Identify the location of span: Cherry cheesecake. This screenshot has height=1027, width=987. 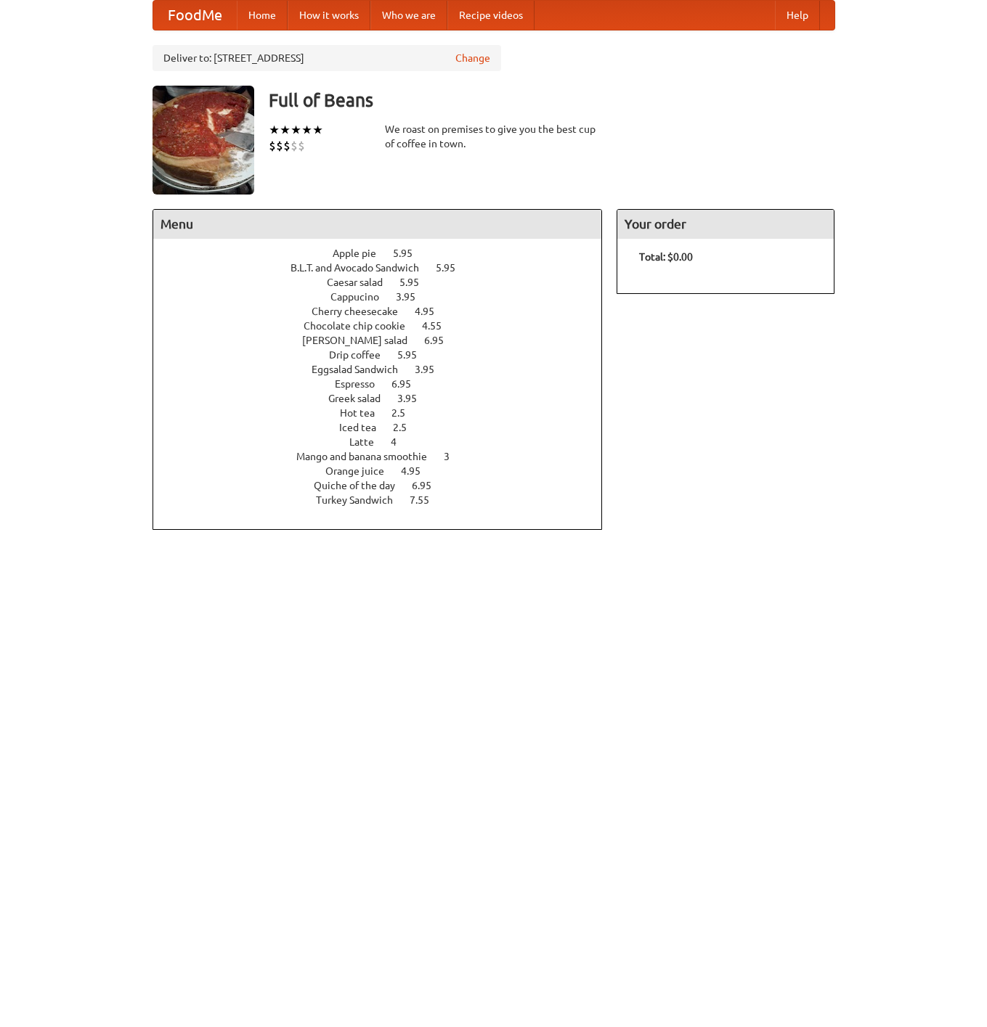
(362, 311).